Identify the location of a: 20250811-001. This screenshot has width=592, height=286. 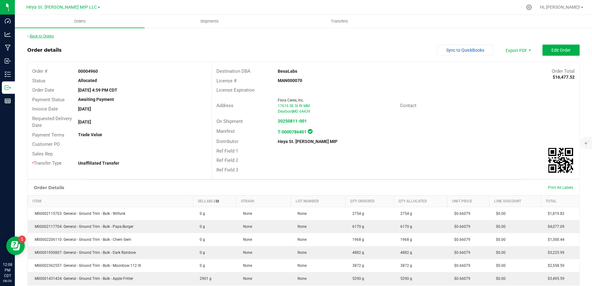
(292, 121).